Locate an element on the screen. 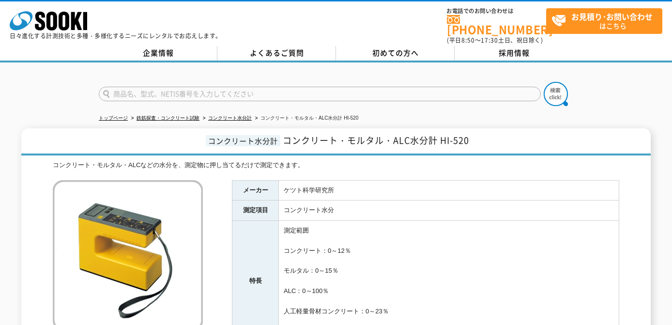 The image size is (672, 325). a: よくあるご質問 is located at coordinates (276, 53).